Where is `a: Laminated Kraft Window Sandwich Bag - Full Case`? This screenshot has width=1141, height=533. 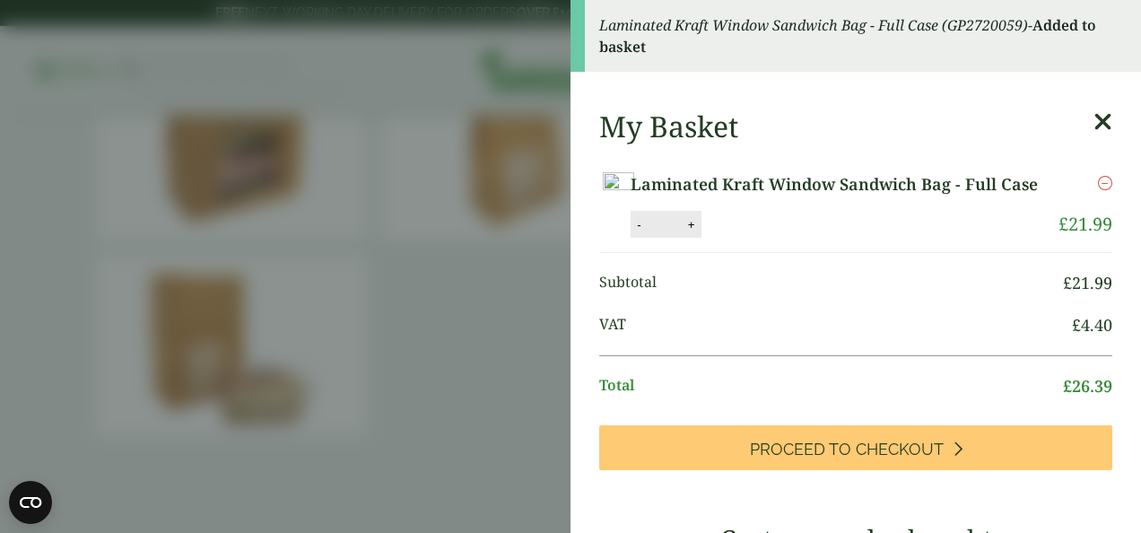
a: Laminated Kraft Window Sandwich Bag - Full Case is located at coordinates (839, 184).